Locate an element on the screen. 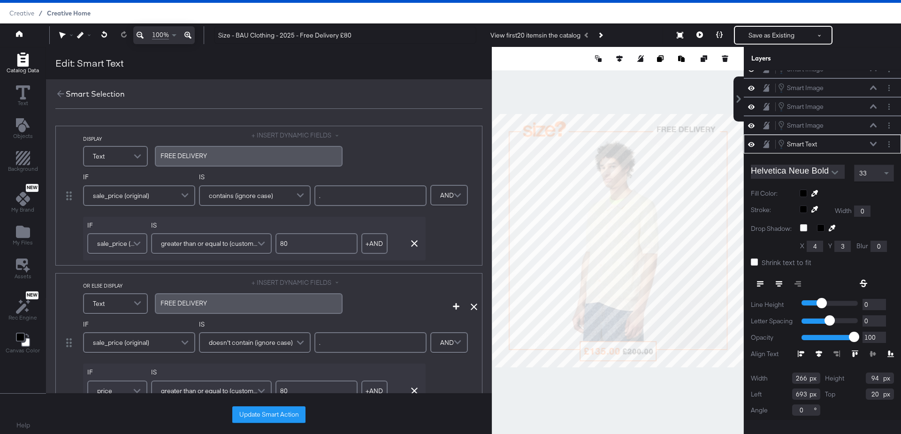  span: Objects is located at coordinates (23, 136).